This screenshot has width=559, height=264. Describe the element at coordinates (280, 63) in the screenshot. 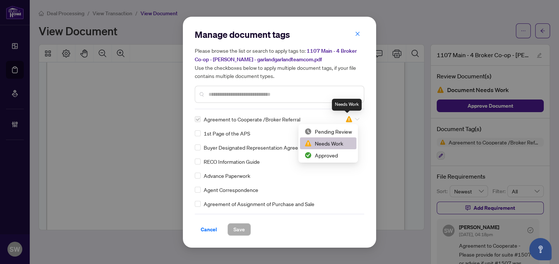

I see `h5: Please browse the list or search to apply tags to: Use the checkboxes below to apply multiple doc...` at that location.